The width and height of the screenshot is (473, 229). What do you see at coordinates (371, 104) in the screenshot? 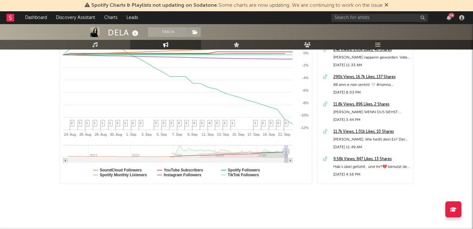
I see `div: 11.8k Views, 896 Likes, 2 Shares` at bounding box center [371, 104].